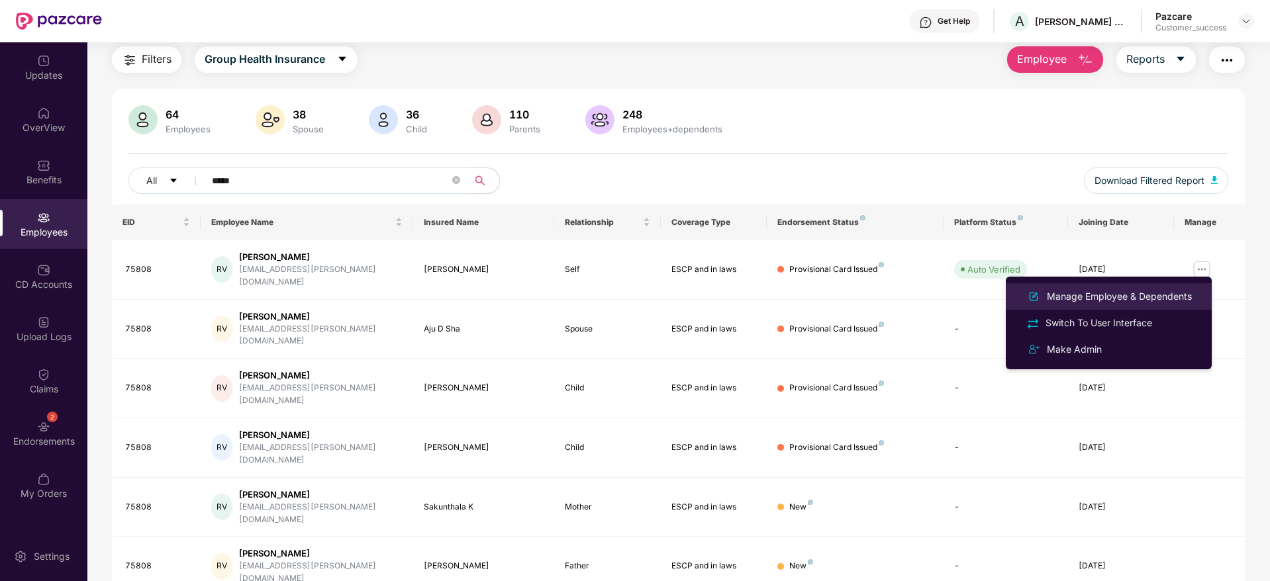  What do you see at coordinates (672, 115) in the screenshot?
I see `div: 248` at bounding box center [672, 115].